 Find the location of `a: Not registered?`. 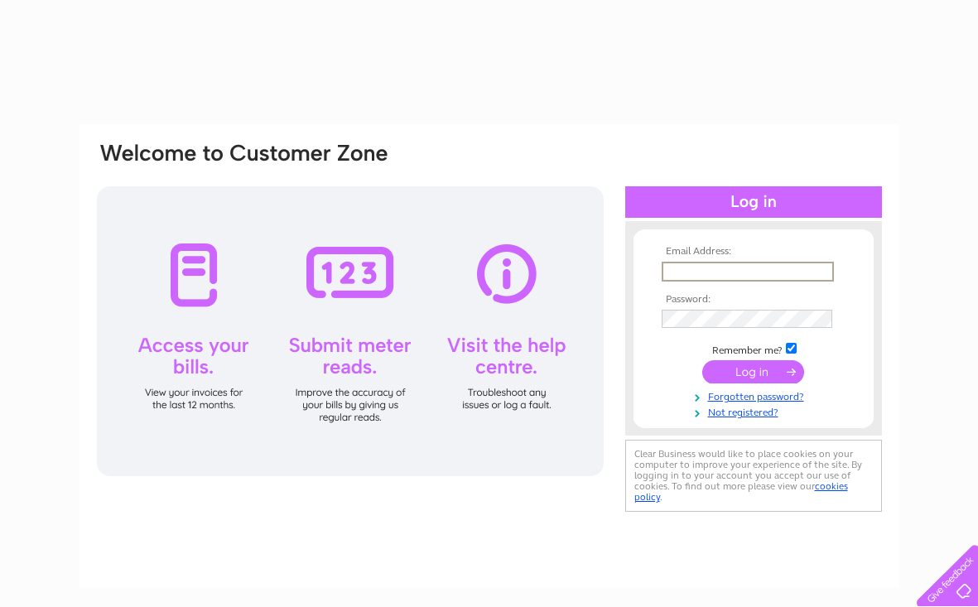

a: Not registered? is located at coordinates (755, 411).